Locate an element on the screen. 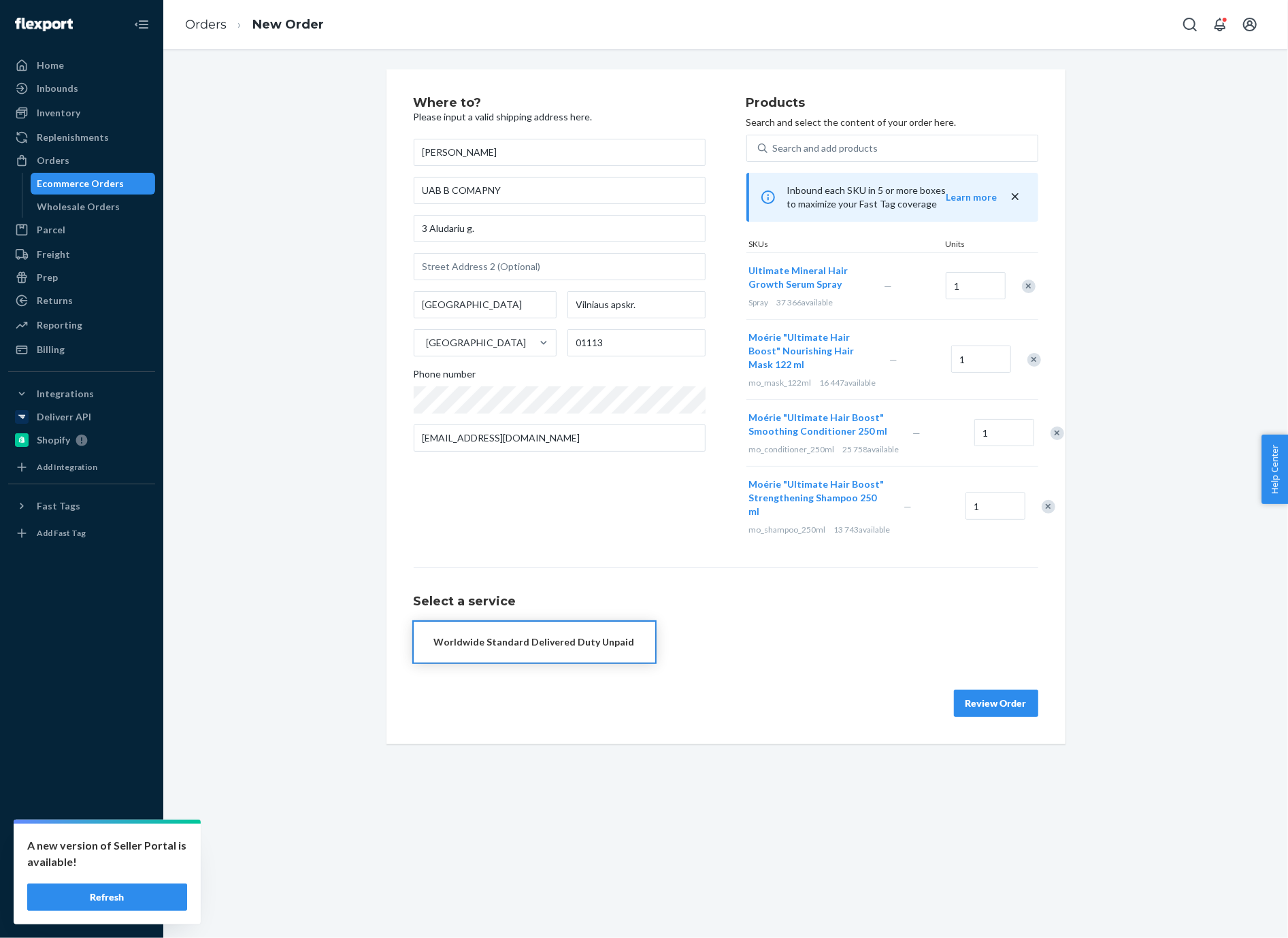  div: Deliverr API is located at coordinates (64, 417).